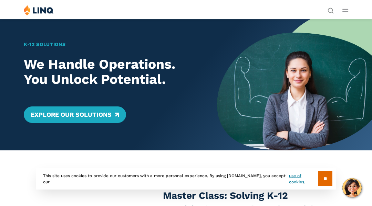  Describe the element at coordinates (39, 10) in the screenshot. I see `img: LINQ | K‑12 Software` at that location.